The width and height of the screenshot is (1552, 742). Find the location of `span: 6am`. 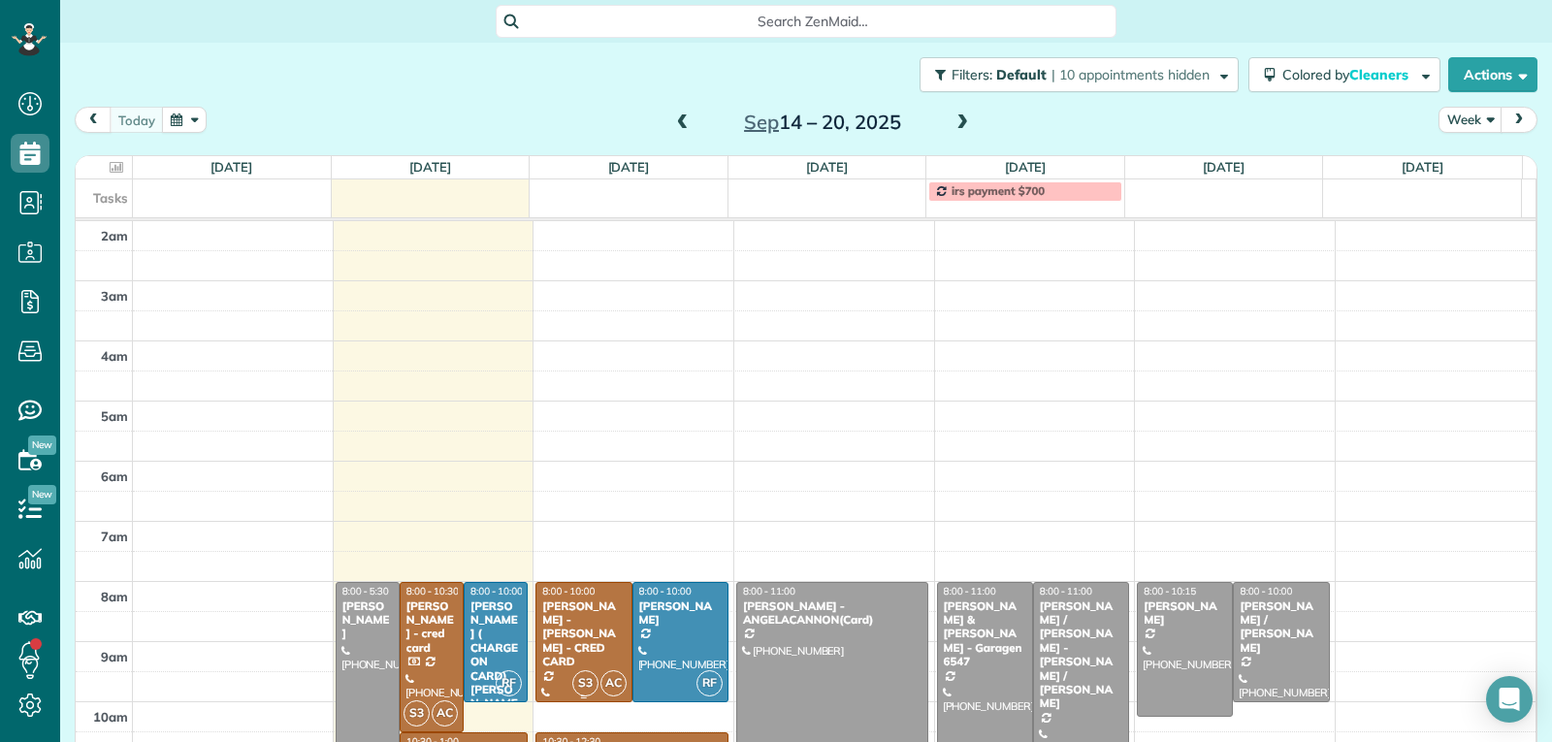

span: 6am is located at coordinates (114, 476).